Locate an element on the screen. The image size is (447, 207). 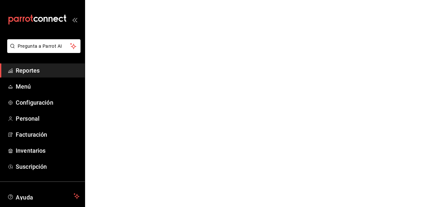
button: Pregunta a Parrot AI is located at coordinates (44, 46).